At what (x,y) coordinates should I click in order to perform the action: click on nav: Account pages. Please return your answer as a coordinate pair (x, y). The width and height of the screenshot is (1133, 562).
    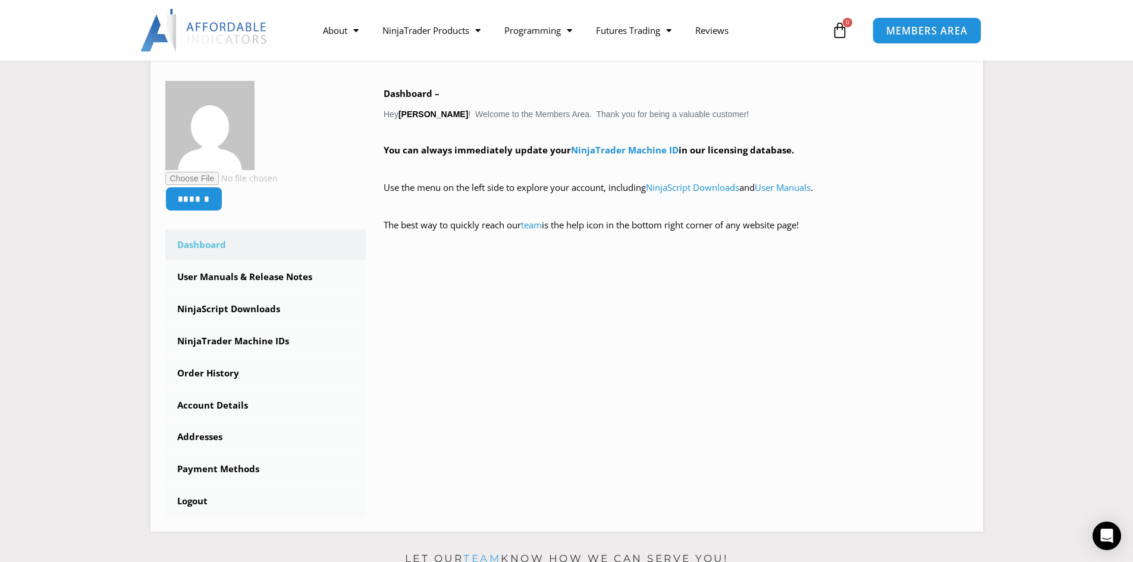
    Looking at the image, I should click on (266, 373).